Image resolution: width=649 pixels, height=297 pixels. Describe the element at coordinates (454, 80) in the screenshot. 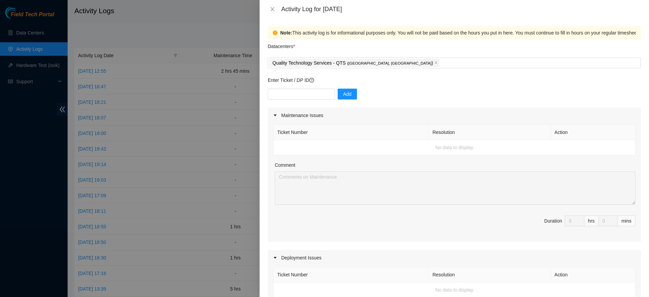

I see `p: Enter Ticket / DP ID` at that location.